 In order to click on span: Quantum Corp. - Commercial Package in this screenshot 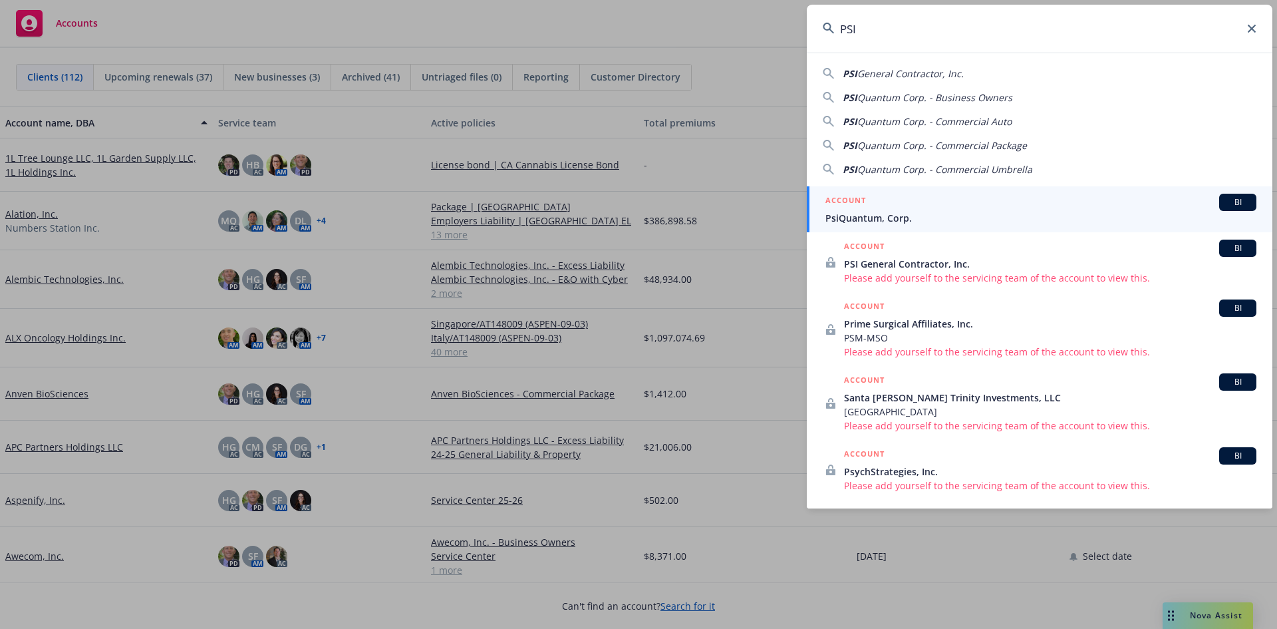, I will do `click(942, 145)`.